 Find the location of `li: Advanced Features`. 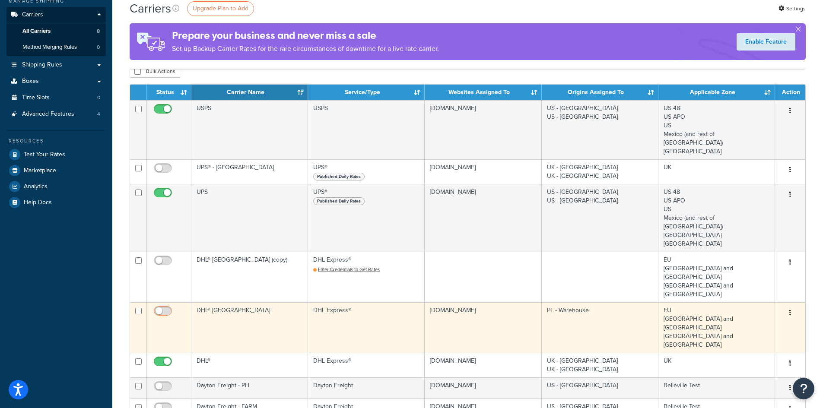

li: Advanced Features is located at coordinates (56, 114).